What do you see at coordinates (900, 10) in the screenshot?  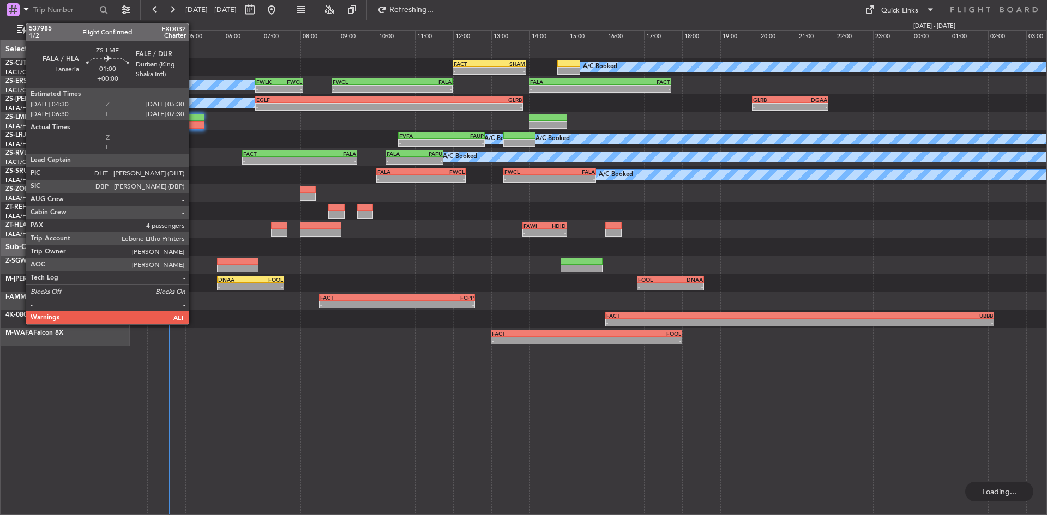 I see `button: Quick Links` at bounding box center [900, 10].